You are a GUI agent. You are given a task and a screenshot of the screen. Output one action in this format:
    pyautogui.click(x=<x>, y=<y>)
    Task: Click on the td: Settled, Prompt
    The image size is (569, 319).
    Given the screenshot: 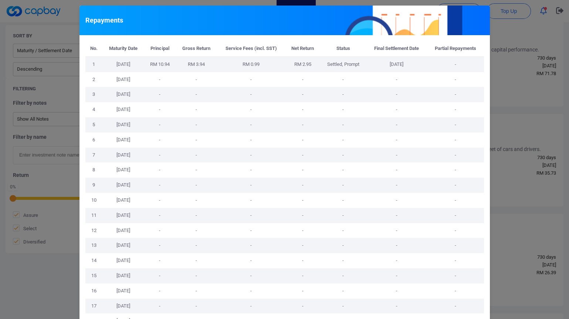 What is the action you would take?
    pyautogui.click(x=343, y=64)
    